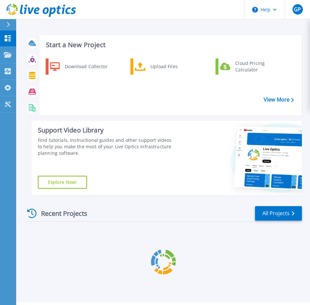 The width and height of the screenshot is (310, 305). I want to click on a: Upload Files, so click(163, 67).